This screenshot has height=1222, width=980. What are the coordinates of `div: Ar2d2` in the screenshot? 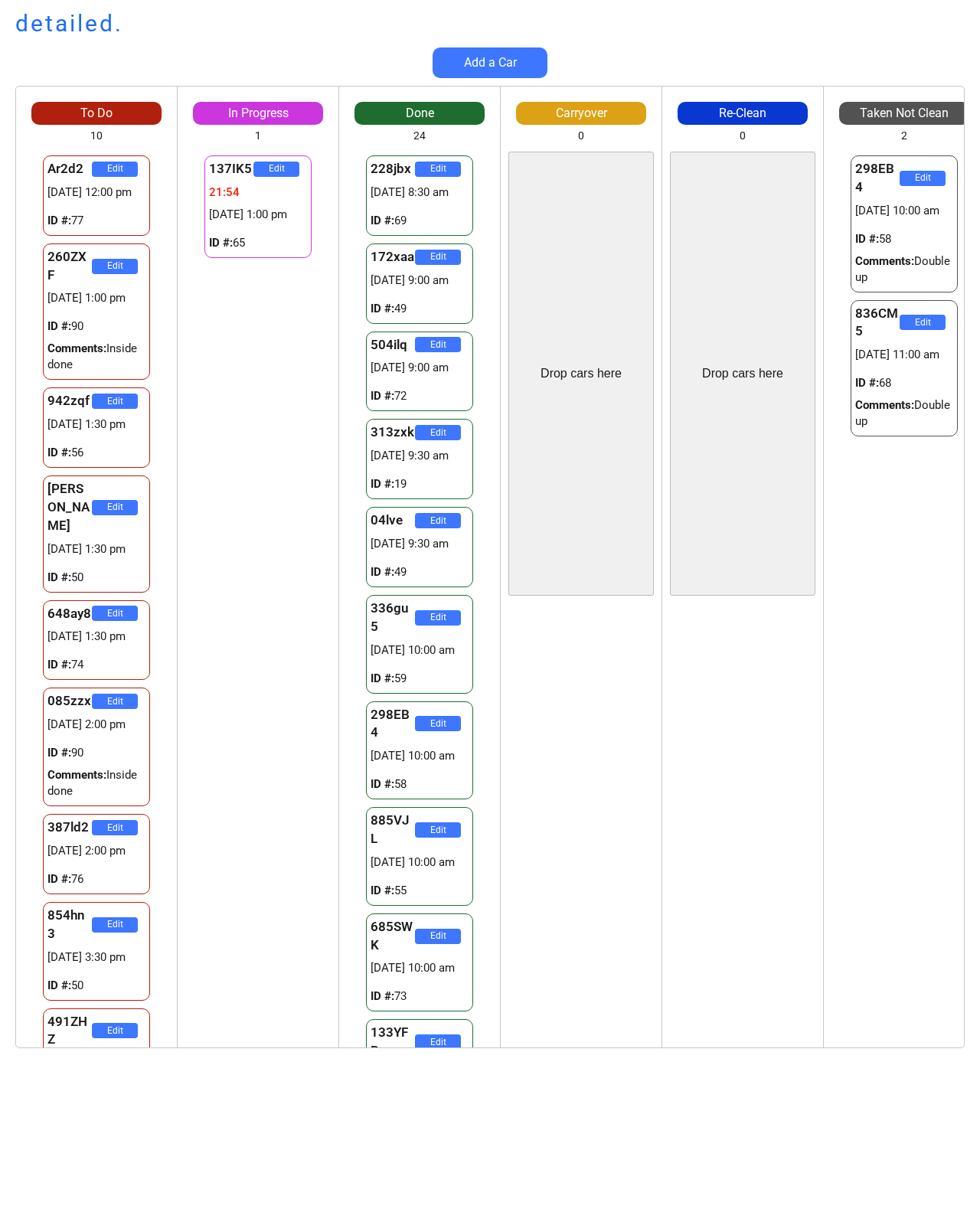 It's located at (70, 169).